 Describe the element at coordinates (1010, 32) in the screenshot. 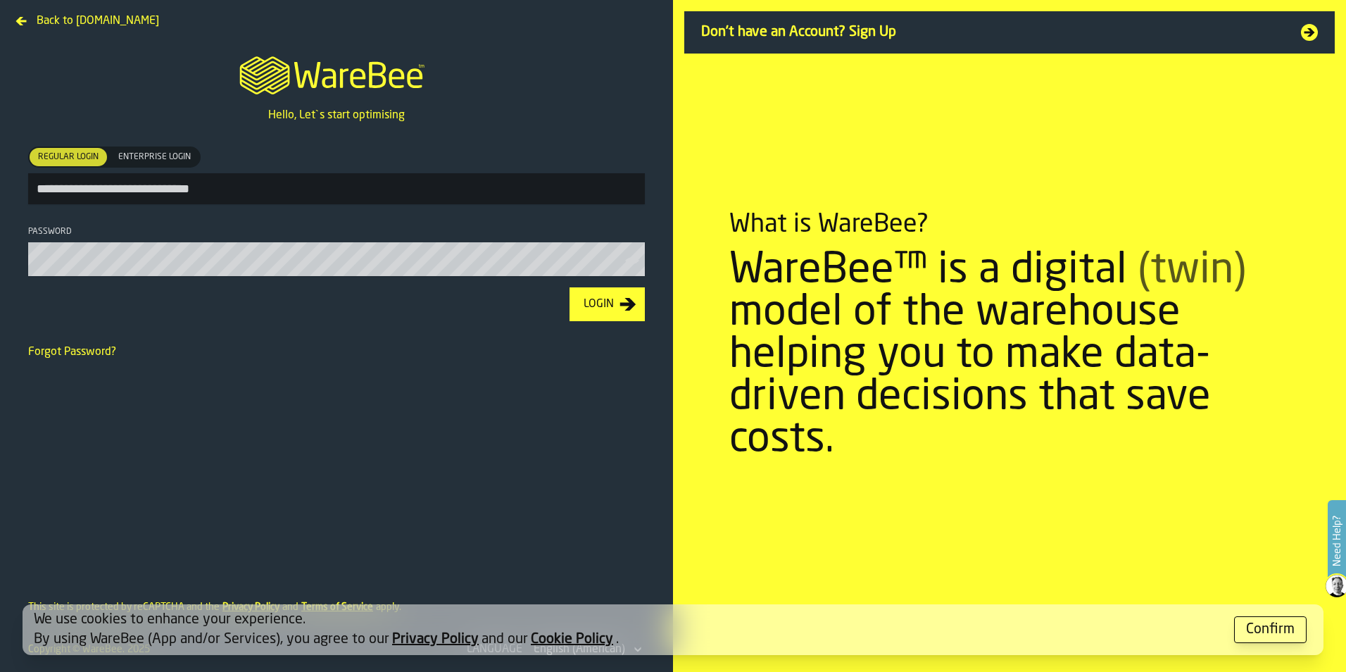

I see `a: Don't have an Account? Sign Up` at that location.